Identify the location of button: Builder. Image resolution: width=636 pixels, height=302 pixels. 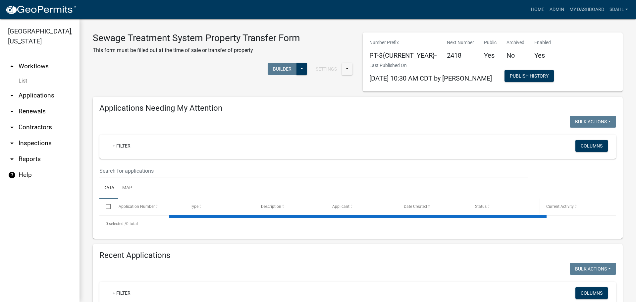
(282, 69).